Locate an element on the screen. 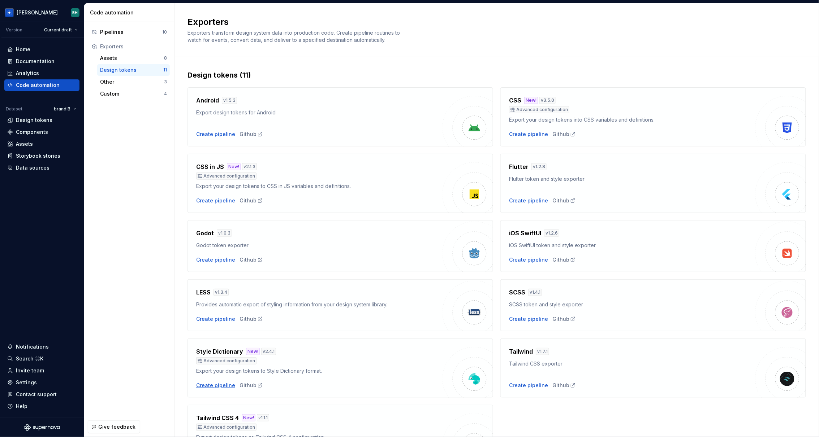 The width and height of the screenshot is (819, 437). a: Code automation is located at coordinates (42, 85).